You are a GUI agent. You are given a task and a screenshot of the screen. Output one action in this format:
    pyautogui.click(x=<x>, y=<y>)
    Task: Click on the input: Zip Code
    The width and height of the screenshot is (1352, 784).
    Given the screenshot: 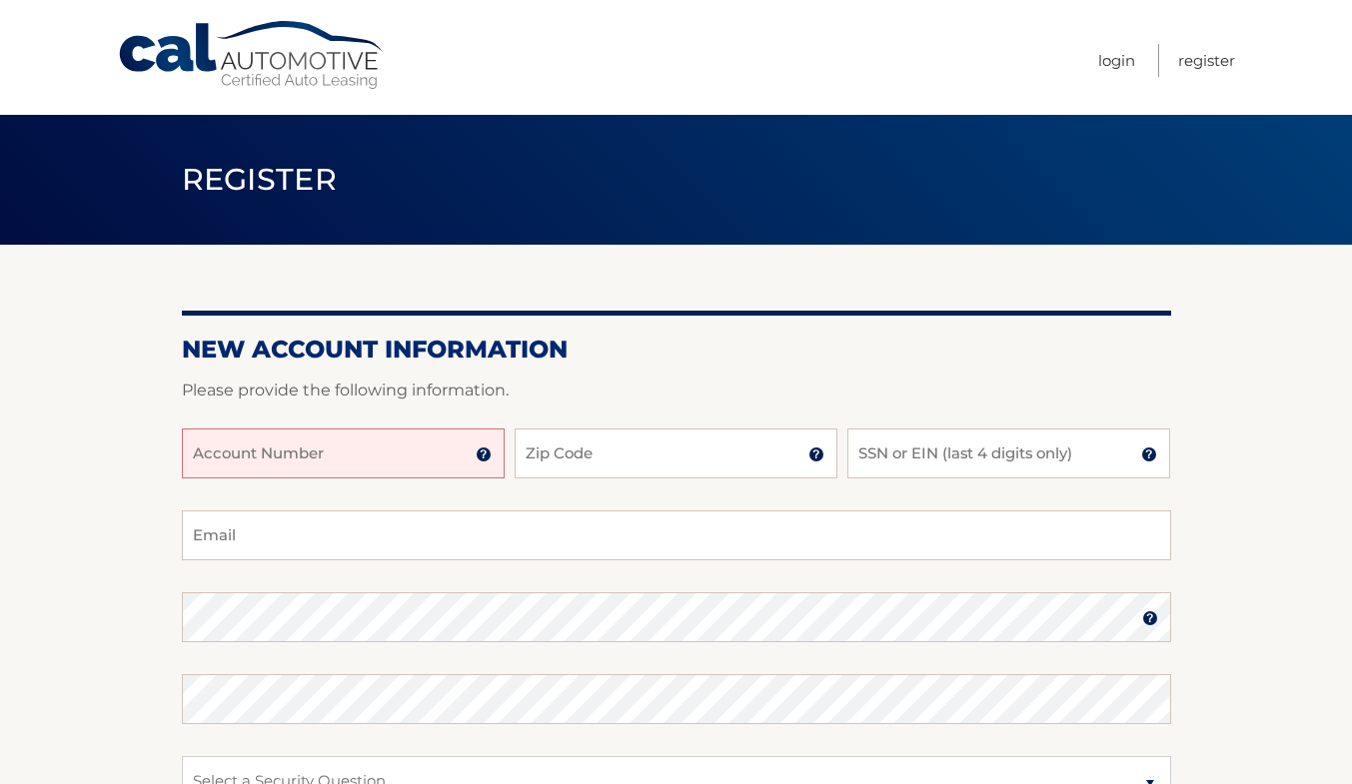 What is the action you would take?
    pyautogui.click(x=675, y=454)
    